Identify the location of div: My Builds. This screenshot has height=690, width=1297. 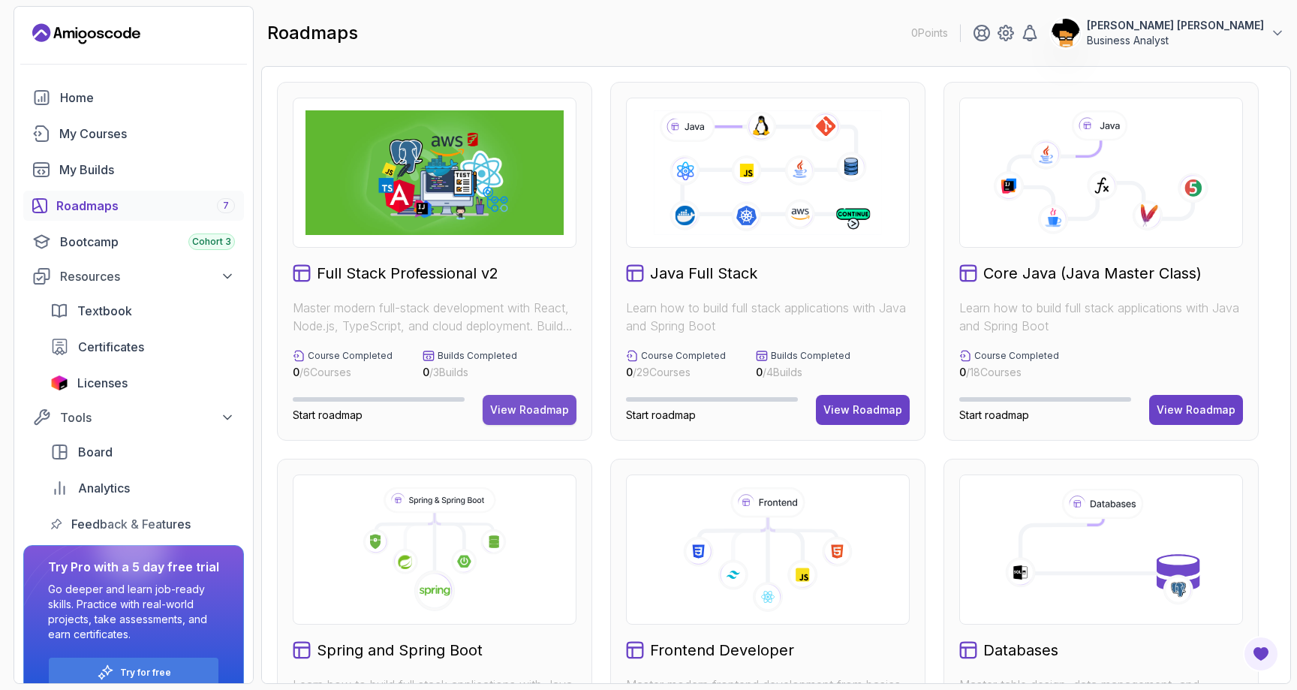
(147, 170).